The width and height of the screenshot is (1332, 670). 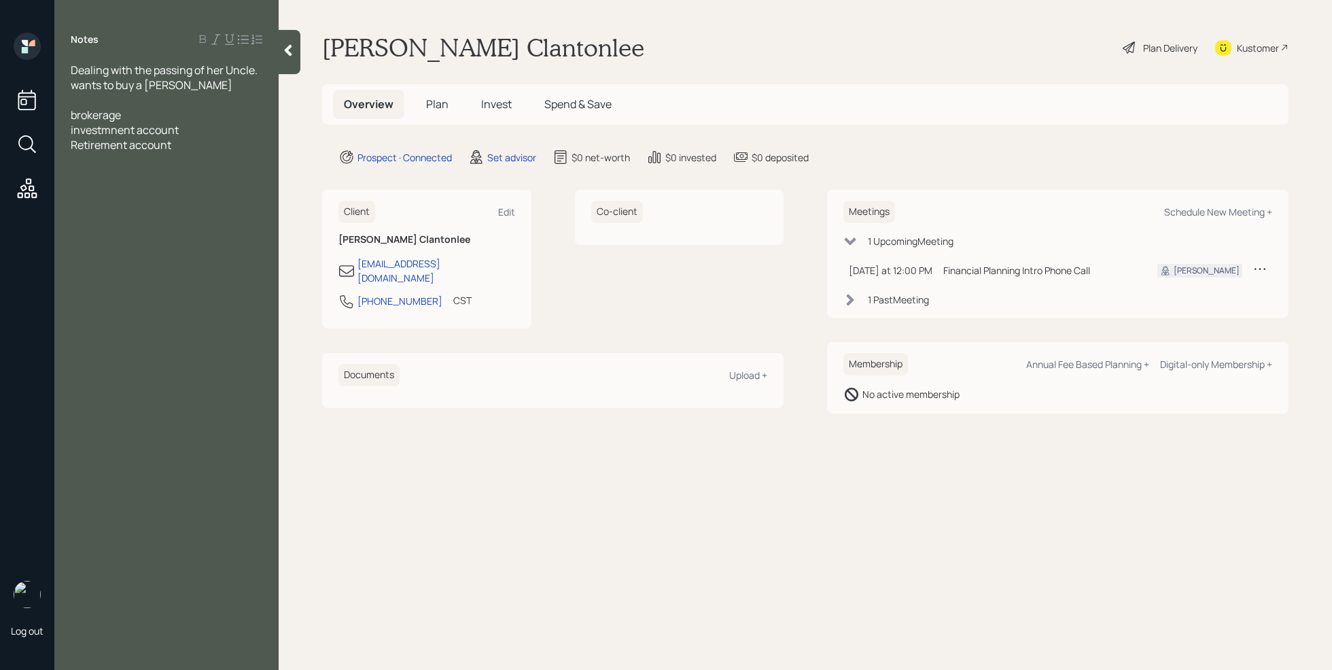 I want to click on h6: Documents, so click(x=369, y=375).